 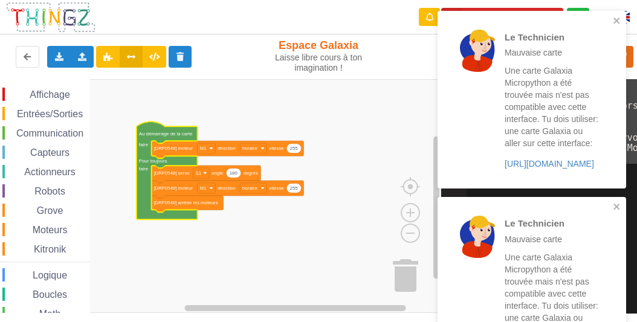 What do you see at coordinates (50, 152) in the screenshot?
I see `span: Capteurs` at bounding box center [50, 152].